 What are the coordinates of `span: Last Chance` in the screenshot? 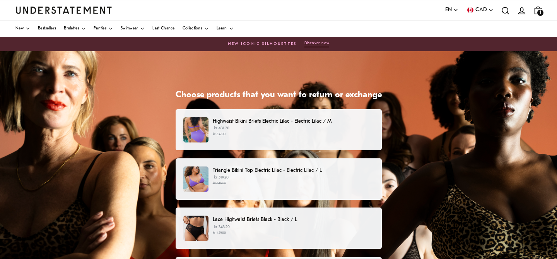 It's located at (163, 29).